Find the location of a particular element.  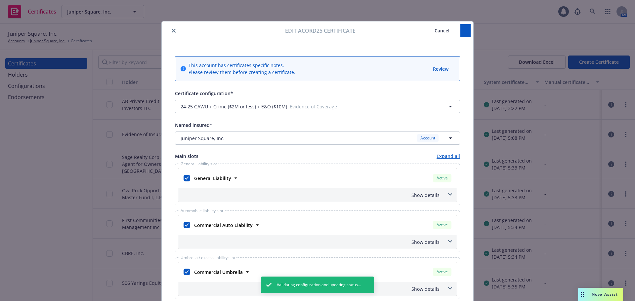

span: Juniper Square, Inc. is located at coordinates (202, 138).